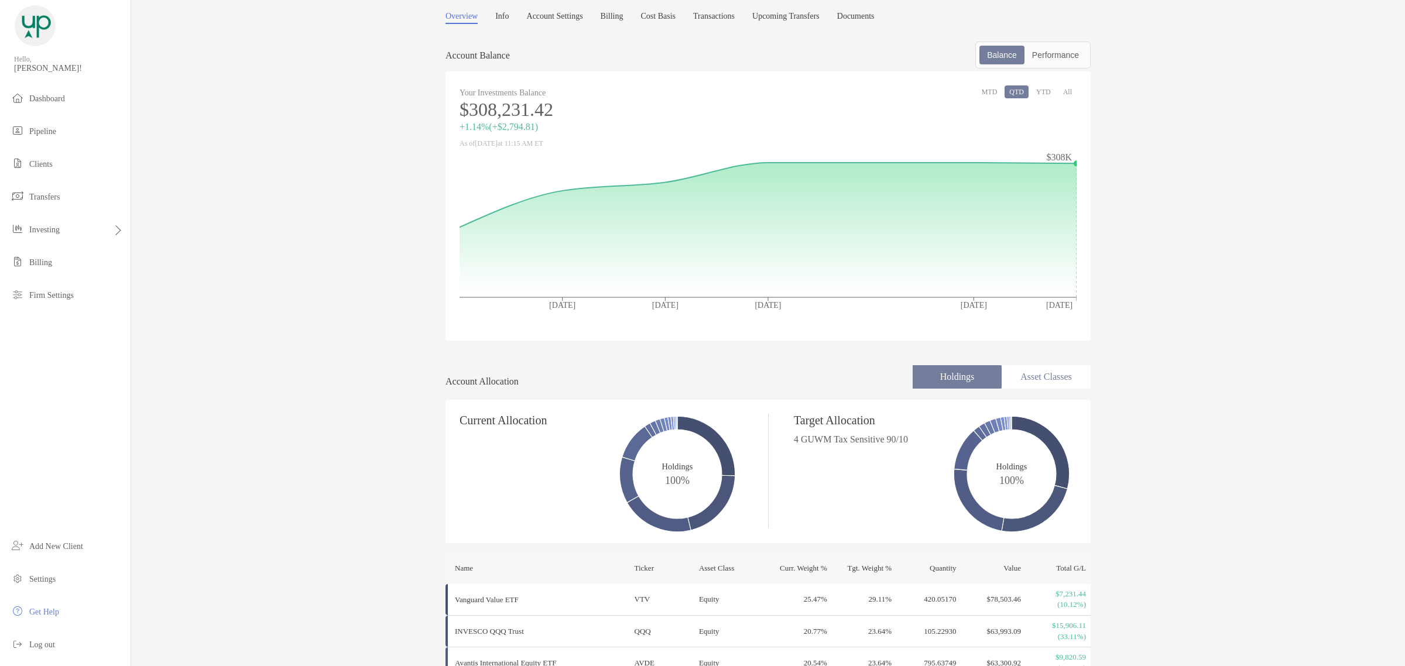 The height and width of the screenshot is (666, 1405). Describe the element at coordinates (666, 600) in the screenshot. I see `td: VTV` at that location.